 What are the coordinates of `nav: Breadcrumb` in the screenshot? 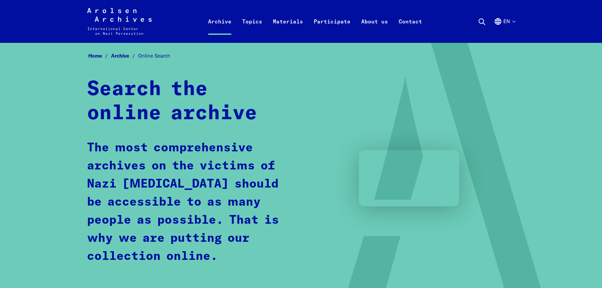 It's located at (301, 56).